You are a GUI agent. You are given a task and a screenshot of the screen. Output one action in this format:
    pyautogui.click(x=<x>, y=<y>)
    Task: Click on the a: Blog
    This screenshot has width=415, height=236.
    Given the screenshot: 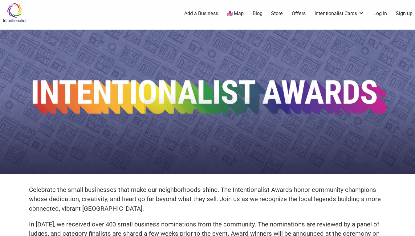 What is the action you would take?
    pyautogui.click(x=257, y=14)
    